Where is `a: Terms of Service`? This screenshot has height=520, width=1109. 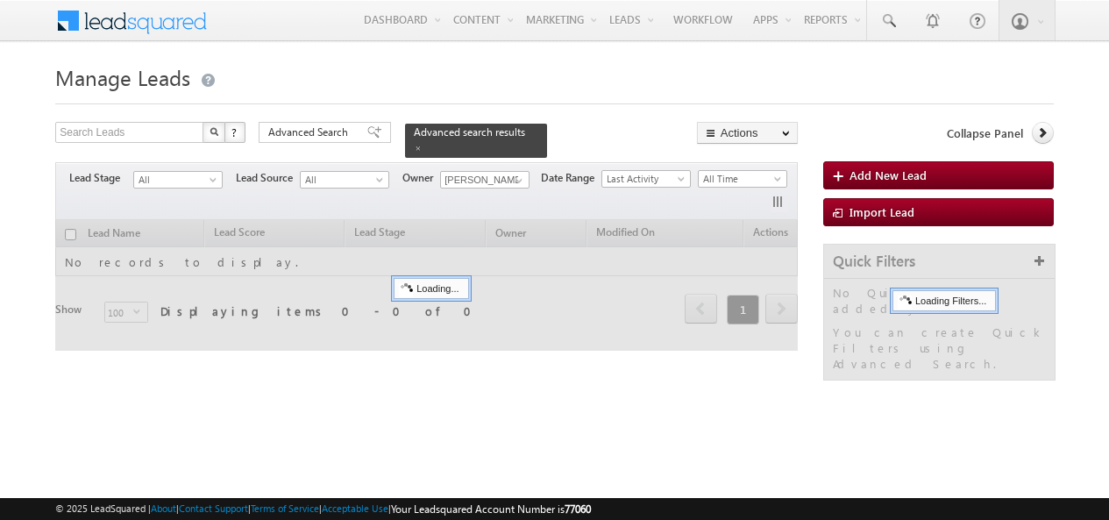
a: Terms of Service is located at coordinates (285, 507).